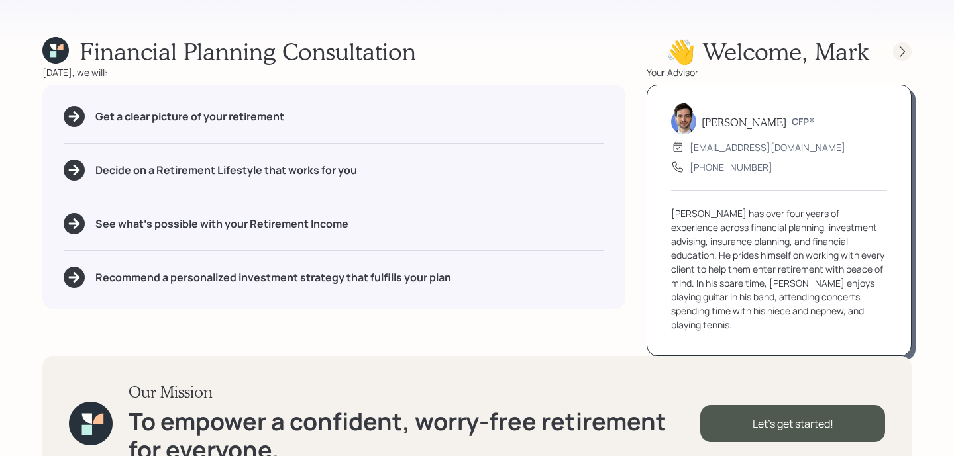  I want to click on h5: Recommend a personalized investment strategy that fulfills your plan, so click(273, 278).